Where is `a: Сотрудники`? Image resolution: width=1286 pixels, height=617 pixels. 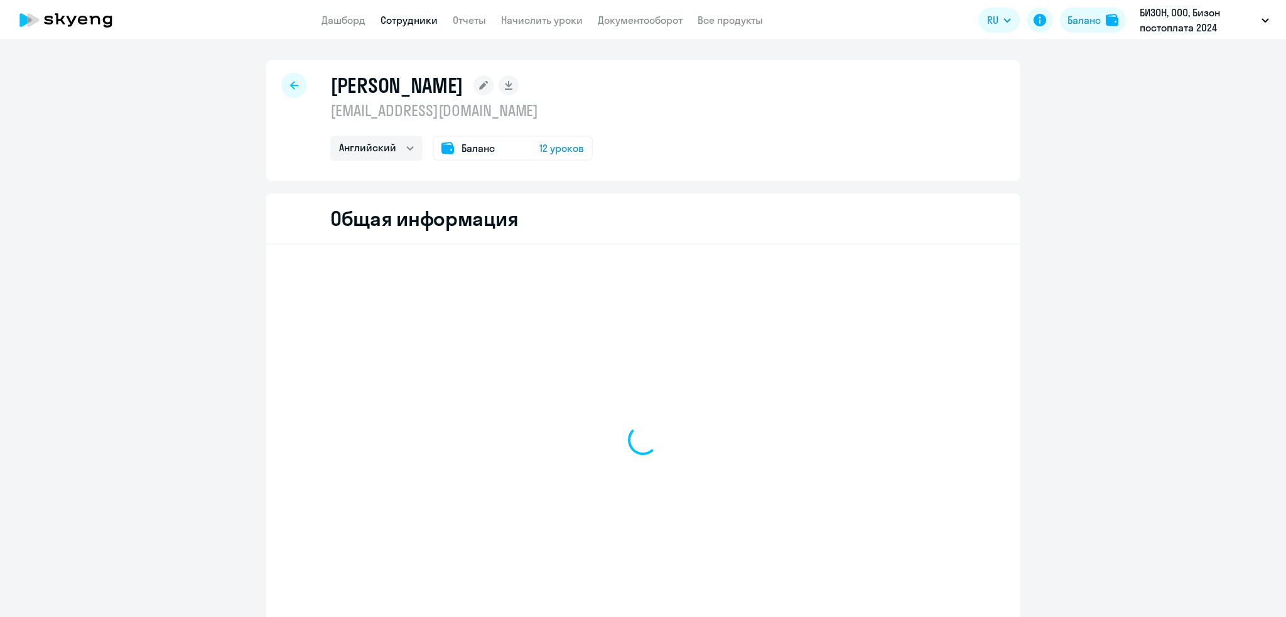 a: Сотрудники is located at coordinates (409, 20).